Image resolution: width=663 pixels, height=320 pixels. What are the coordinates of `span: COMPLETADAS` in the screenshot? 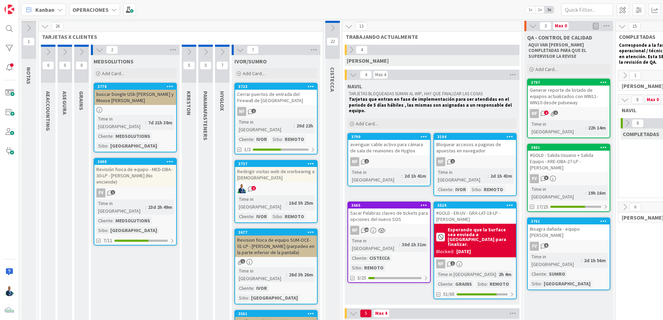 It's located at (641, 134).